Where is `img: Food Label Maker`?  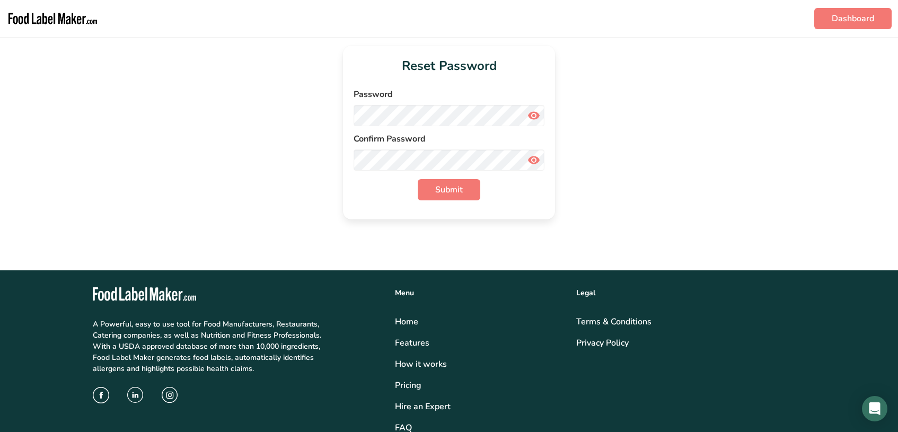
img: Food Label Maker is located at coordinates (52, 19).